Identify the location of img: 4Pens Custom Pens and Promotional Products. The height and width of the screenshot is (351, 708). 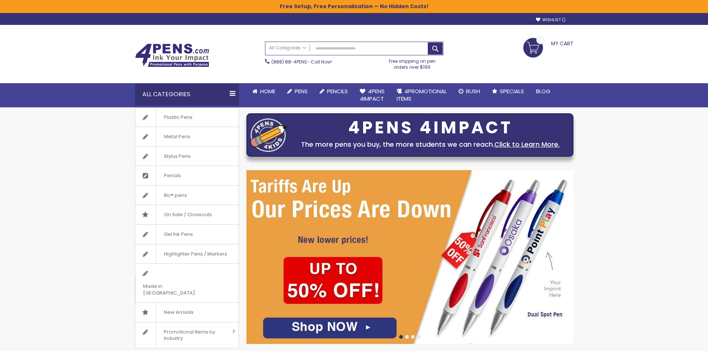
(172, 55).